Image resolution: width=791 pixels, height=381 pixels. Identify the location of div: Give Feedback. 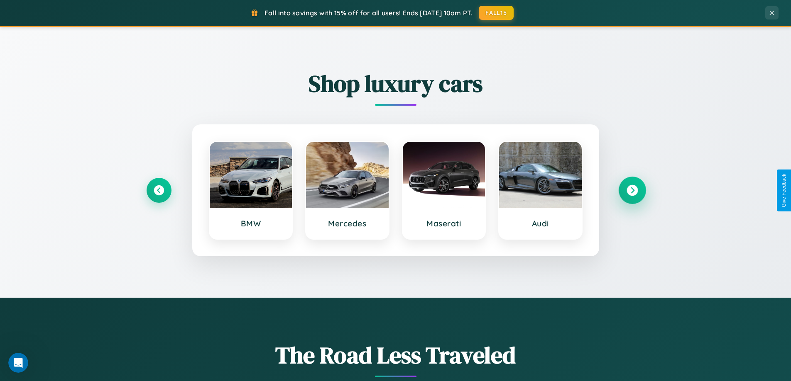
(783, 190).